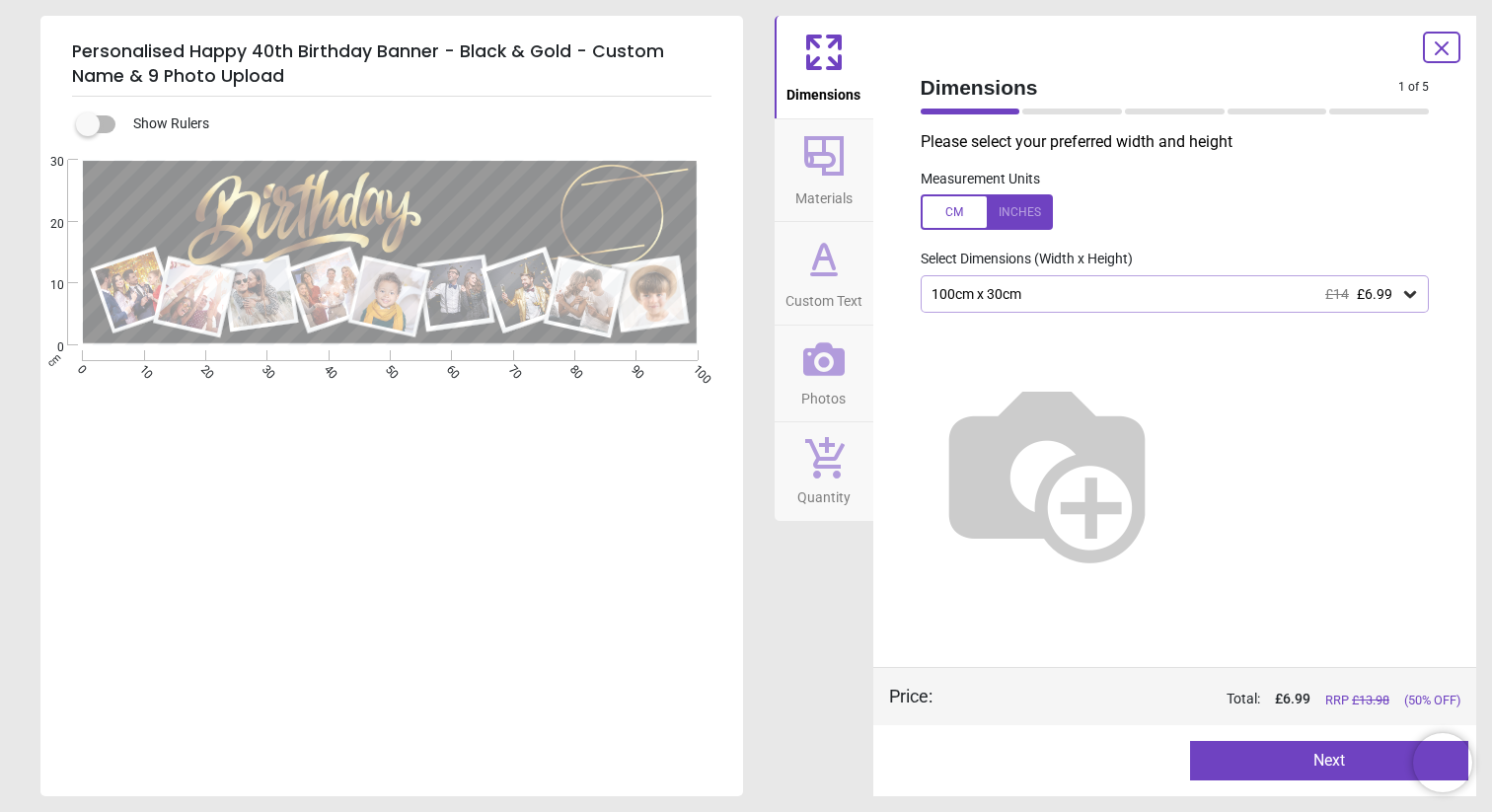  What do you see at coordinates (1047, 470) in the screenshot?
I see `img: Helper for size comparison` at bounding box center [1047, 470].